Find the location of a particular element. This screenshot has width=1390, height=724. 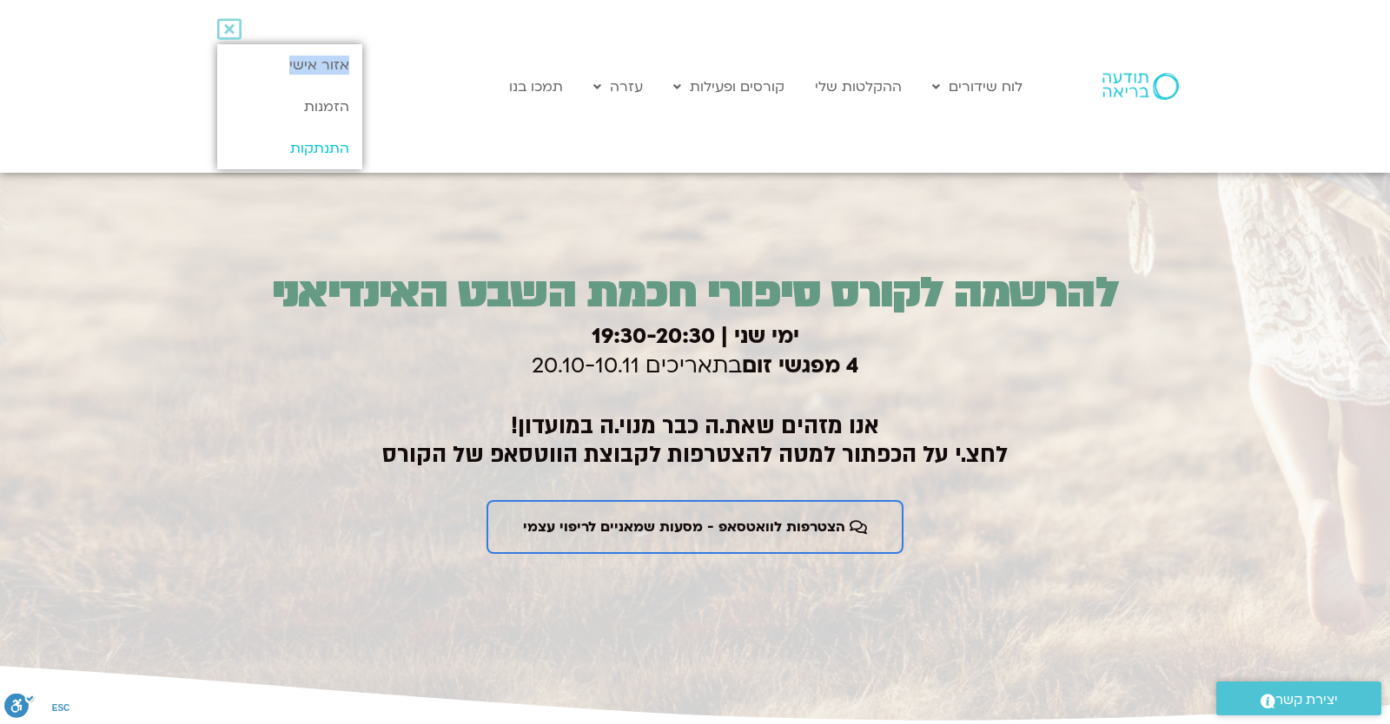

a: עזרה is located at coordinates (618, 87).